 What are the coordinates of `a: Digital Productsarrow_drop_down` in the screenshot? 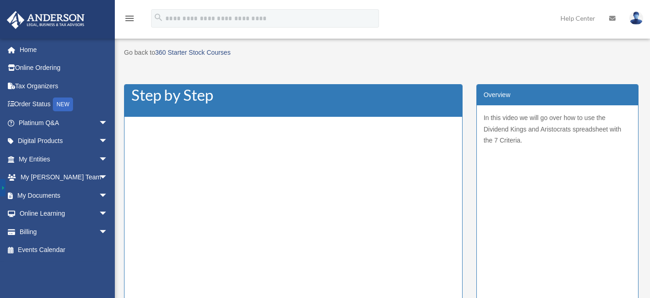 It's located at (64, 141).